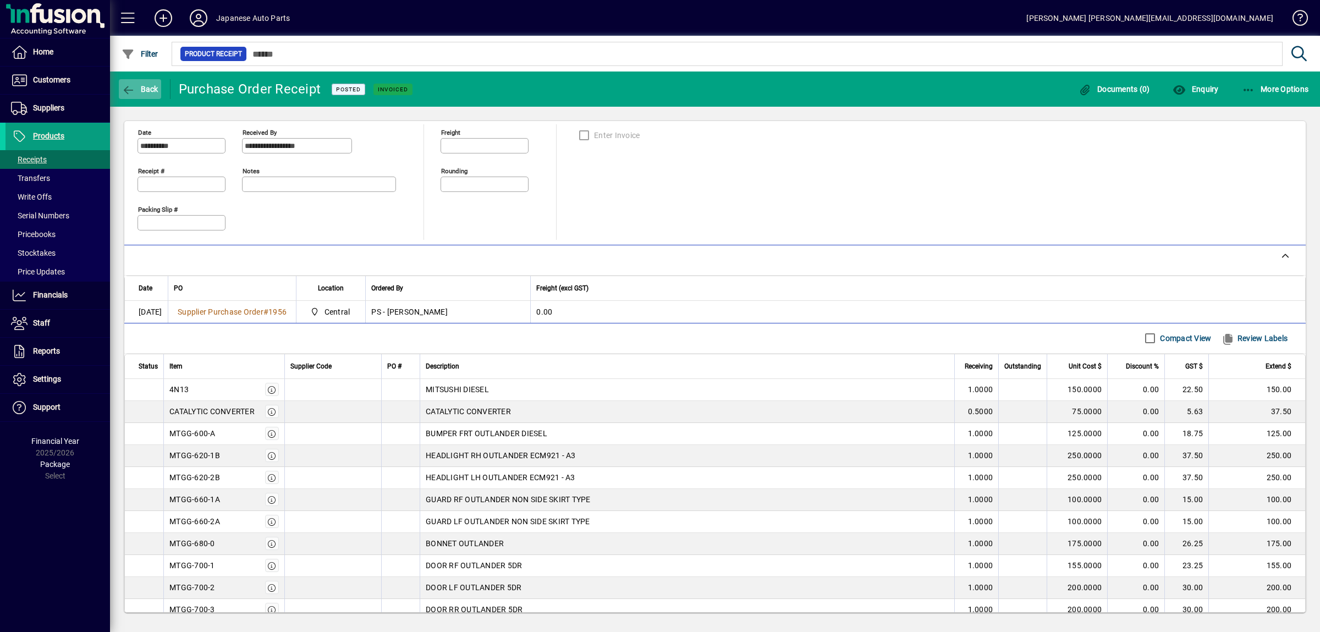  I want to click on span: More Options, so click(1276, 89).